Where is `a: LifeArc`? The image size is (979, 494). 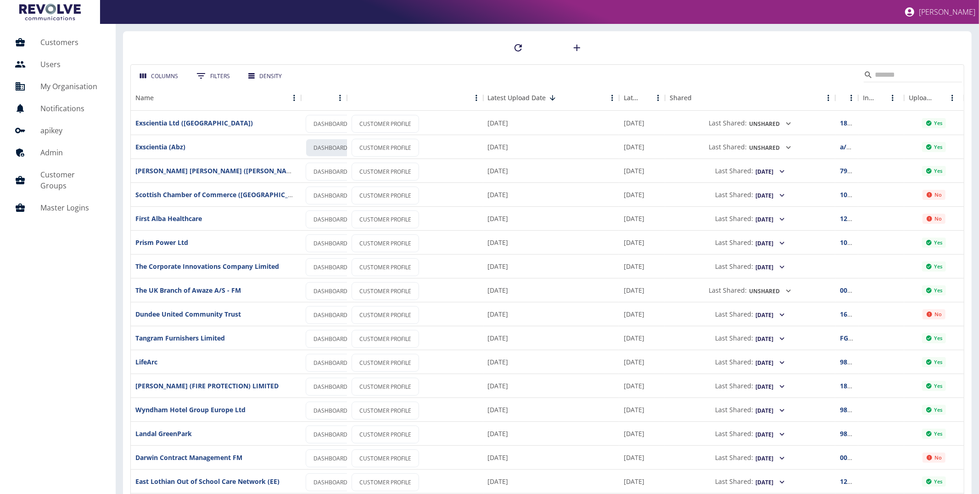 a: LifeArc is located at coordinates (146, 361).